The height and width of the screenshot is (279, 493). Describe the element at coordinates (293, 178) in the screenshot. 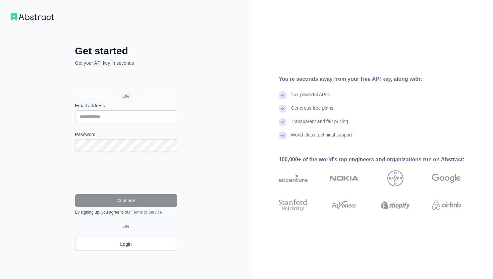

I see `img: accenture` at that location.